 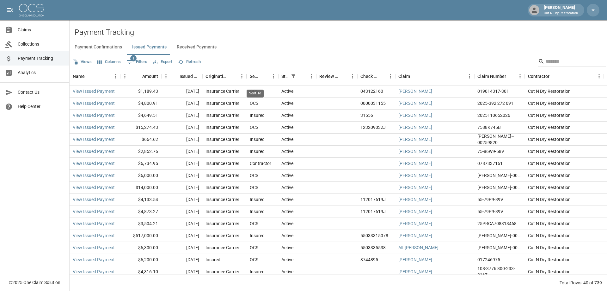 I want to click on div: $517,000.00, so click(x=141, y=236).